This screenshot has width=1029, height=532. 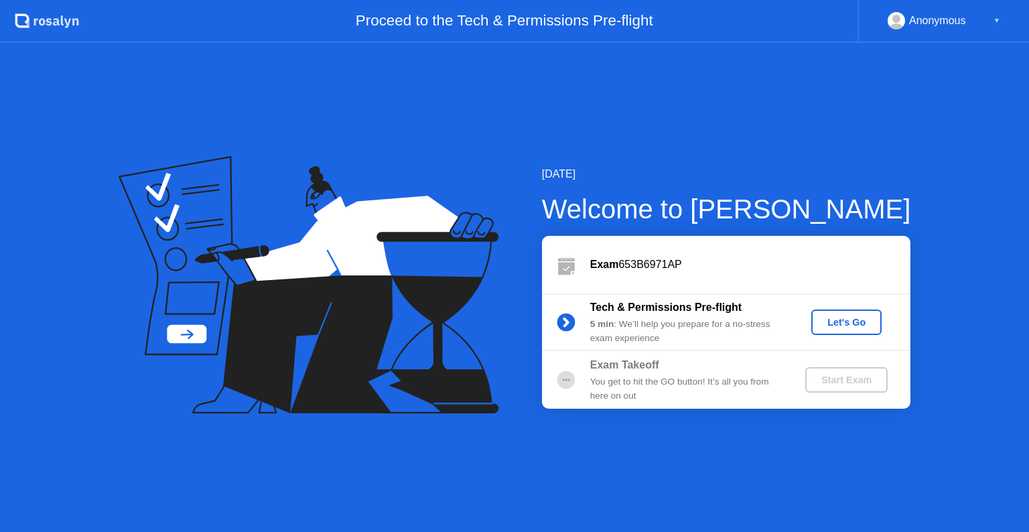 What do you see at coordinates (686, 388) in the screenshot?
I see `div: You get to hit the GO button! It’s all you from here on out` at bounding box center [686, 388].